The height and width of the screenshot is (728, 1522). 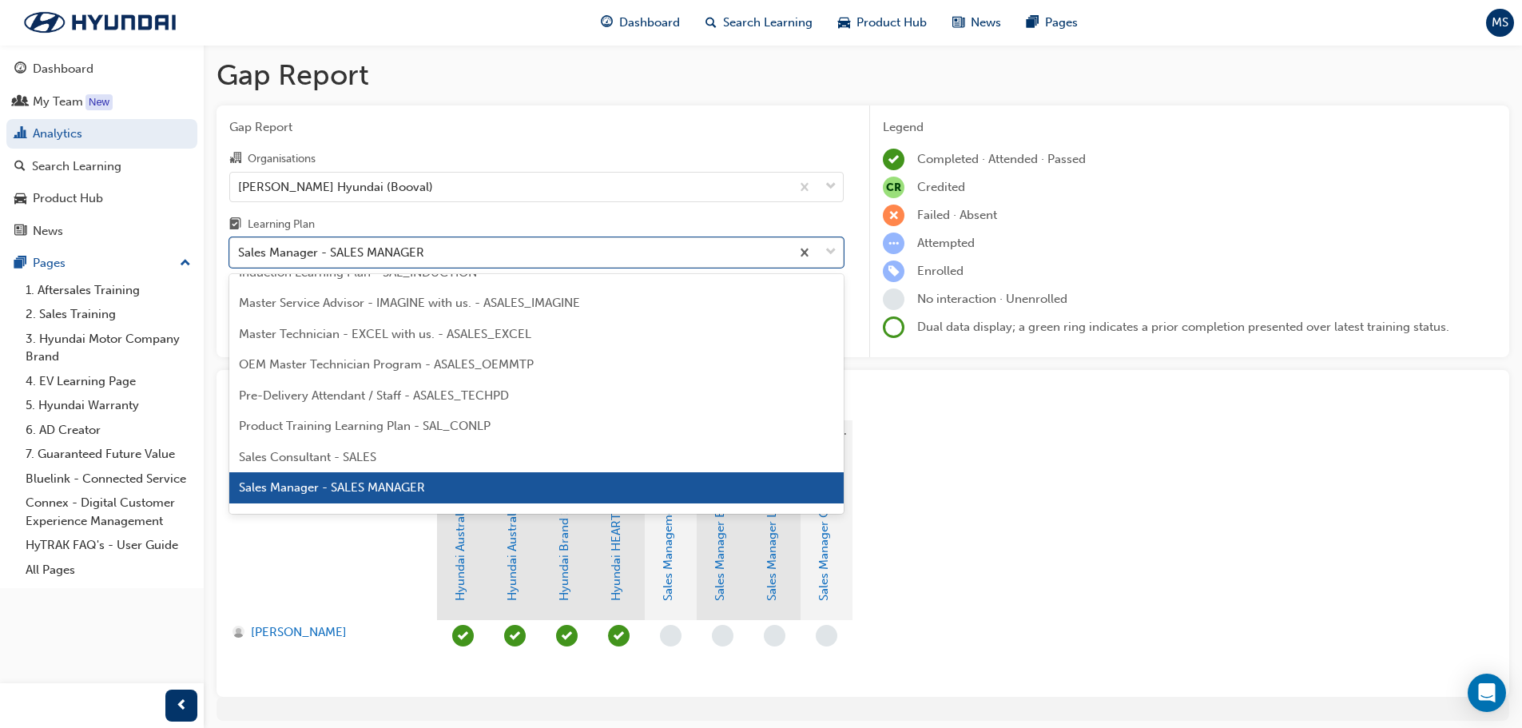 What do you see at coordinates (108, 290) in the screenshot?
I see `a: 1. Aftersales Training` at bounding box center [108, 290].